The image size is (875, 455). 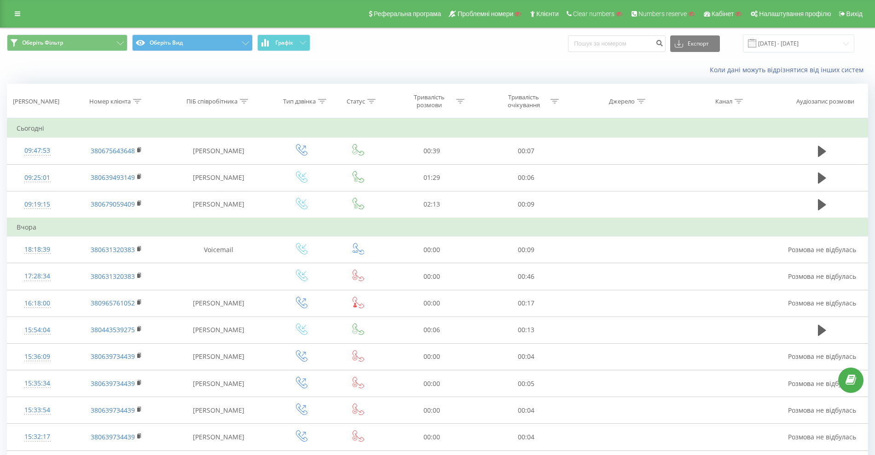 What do you see at coordinates (37, 437) in the screenshot?
I see `div: 15:32:17` at bounding box center [37, 437].